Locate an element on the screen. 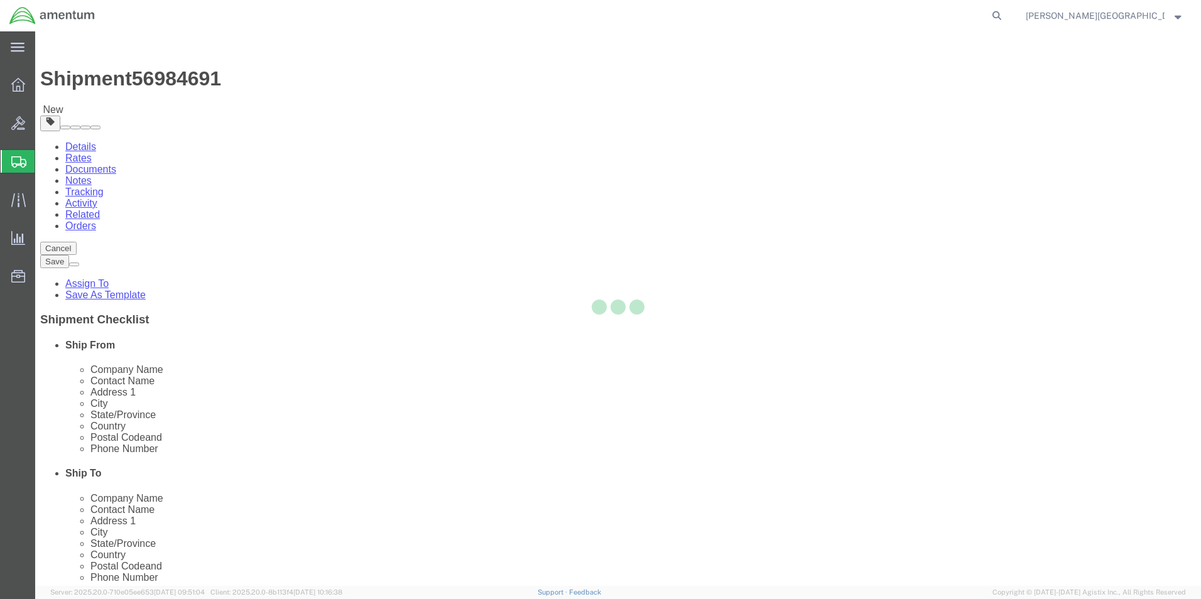  a: Feedback is located at coordinates (585, 592).